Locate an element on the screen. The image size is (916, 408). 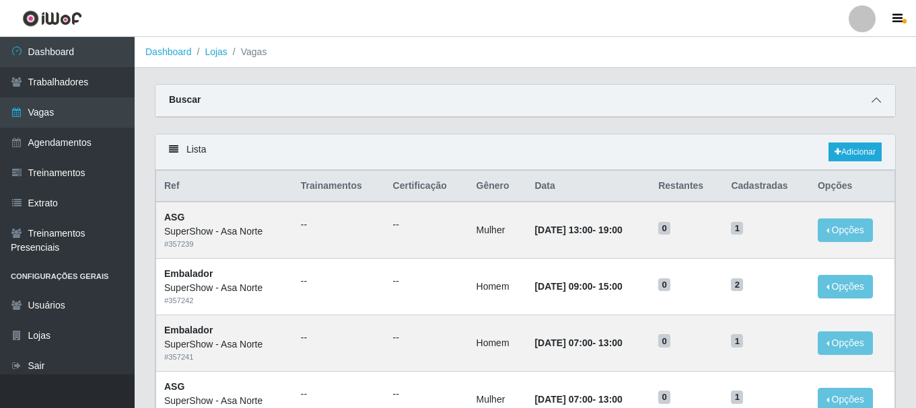
time: 19:00 is located at coordinates (610, 230).